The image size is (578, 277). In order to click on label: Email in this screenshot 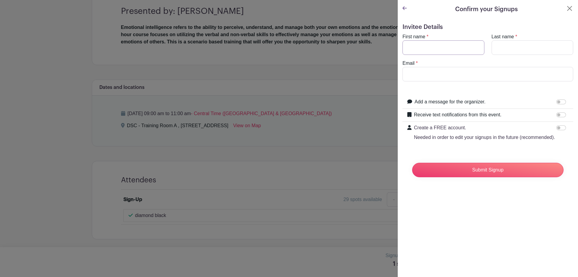, I will do `click(409, 63)`.